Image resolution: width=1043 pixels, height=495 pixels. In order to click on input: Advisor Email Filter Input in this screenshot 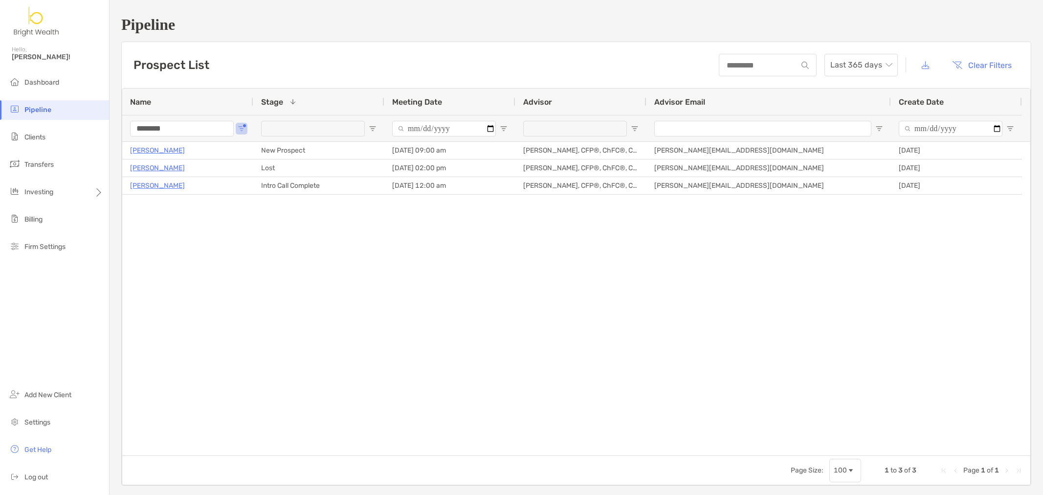, I will do `click(763, 129)`.